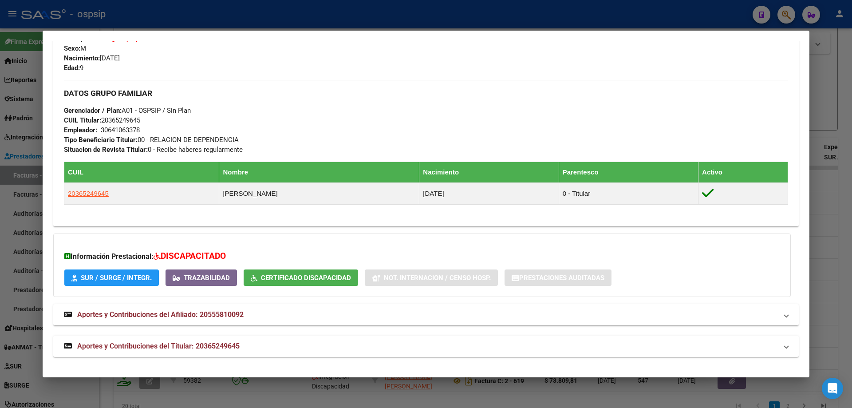 The height and width of the screenshot is (408, 852). I want to click on td: 0 - Titular, so click(628, 193).